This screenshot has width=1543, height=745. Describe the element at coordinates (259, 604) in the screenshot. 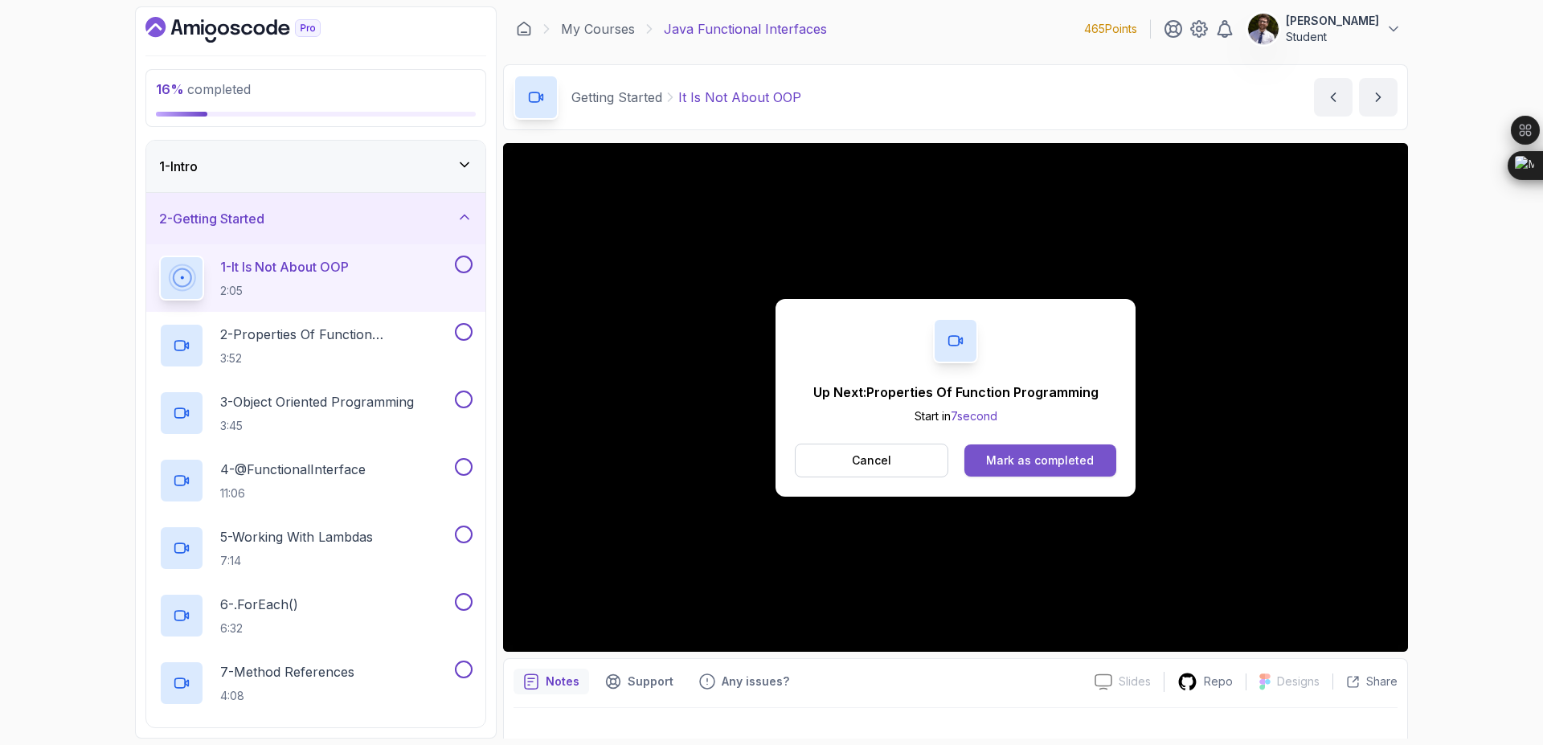

I see `p: 6 - .forEach()` at that location.